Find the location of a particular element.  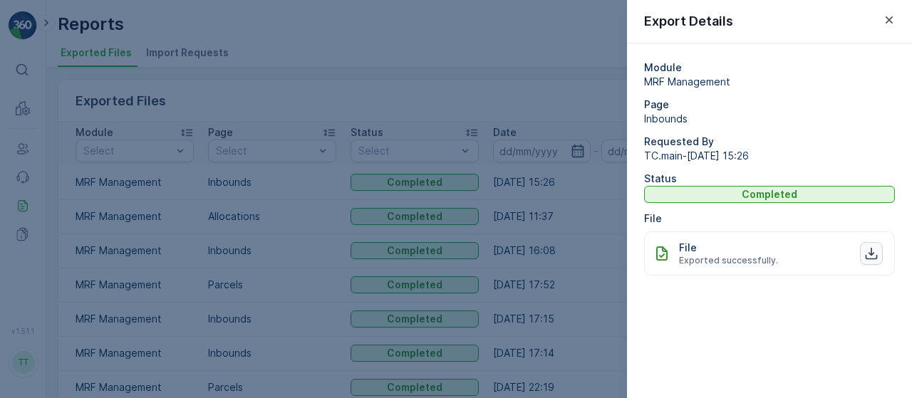

span: MRF Management is located at coordinates (769, 82).